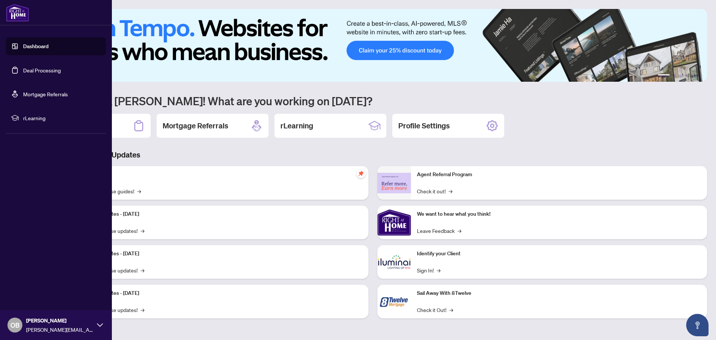  What do you see at coordinates (394, 222) in the screenshot?
I see `img: We want to hear what you think!` at bounding box center [394, 222].